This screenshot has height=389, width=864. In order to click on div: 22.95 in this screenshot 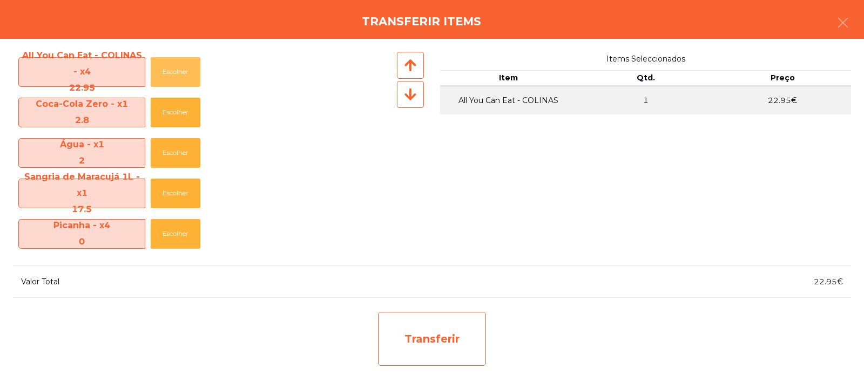, I will do `click(82, 88)`.